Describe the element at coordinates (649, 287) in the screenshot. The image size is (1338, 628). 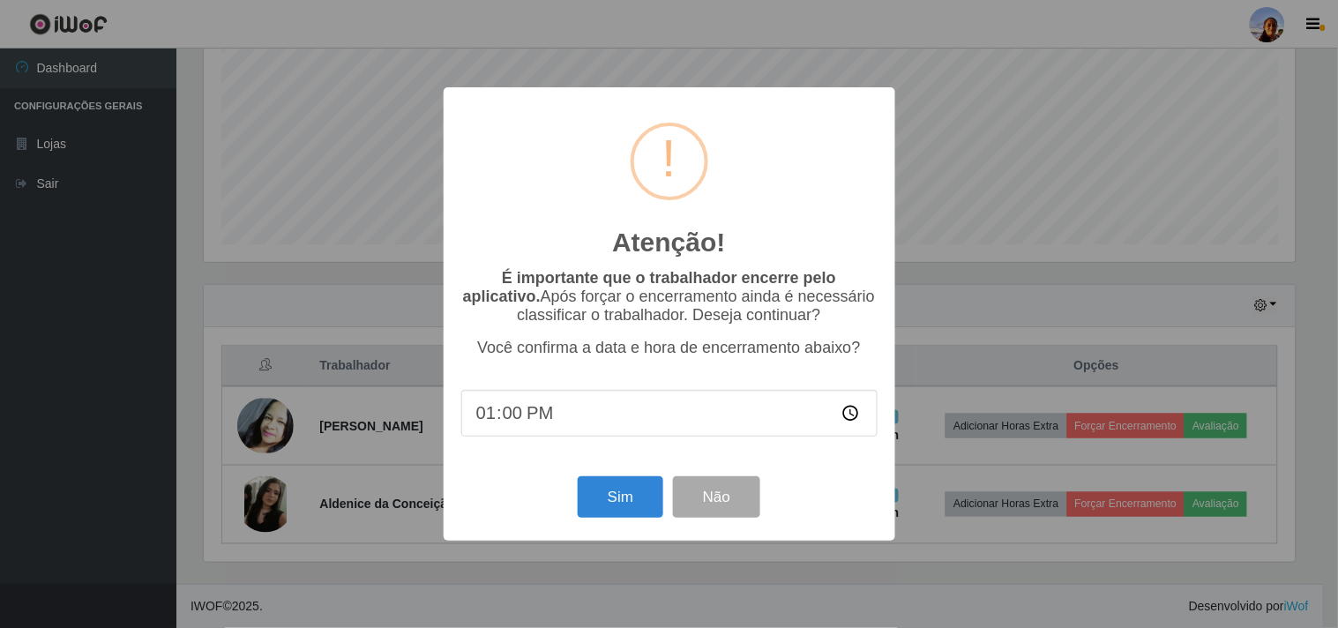
I see `b: É importante que o trabalhador encerre pelo aplicativo.` at that location.